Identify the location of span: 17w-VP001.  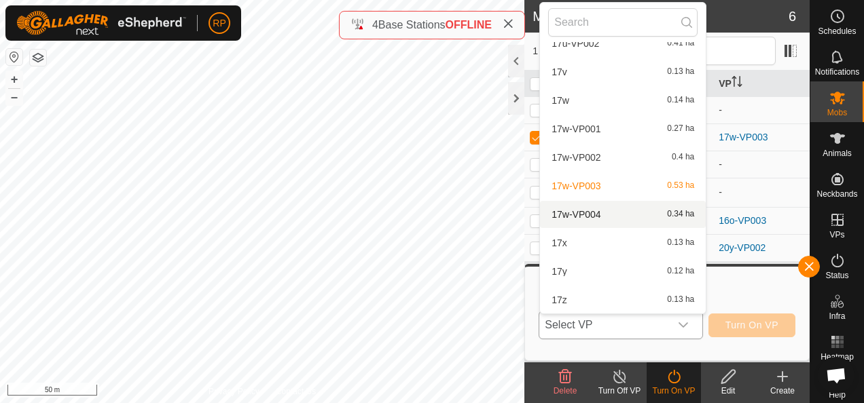
(576, 129).